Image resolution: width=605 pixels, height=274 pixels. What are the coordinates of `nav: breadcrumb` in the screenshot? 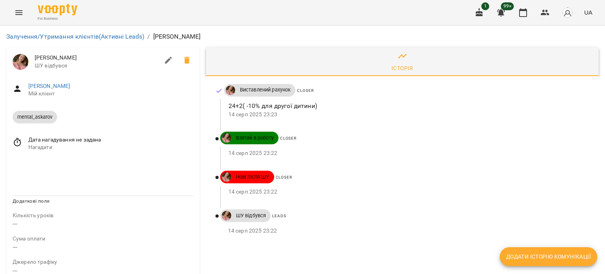 It's located at (302, 37).